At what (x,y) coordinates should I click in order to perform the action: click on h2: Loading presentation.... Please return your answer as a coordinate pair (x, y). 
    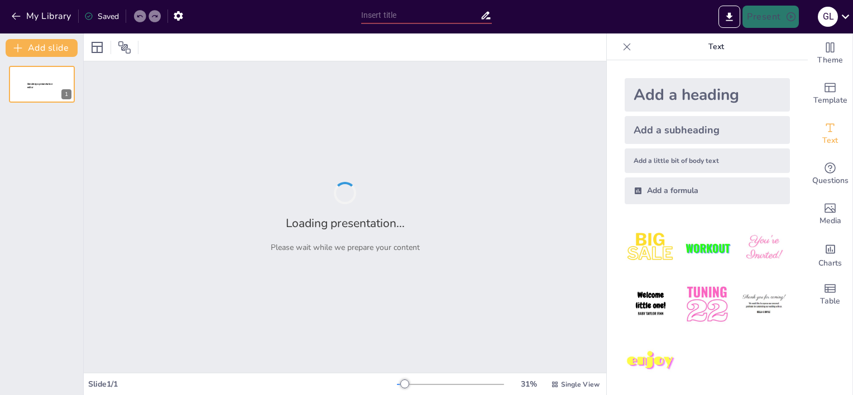
    Looking at the image, I should click on (345, 223).